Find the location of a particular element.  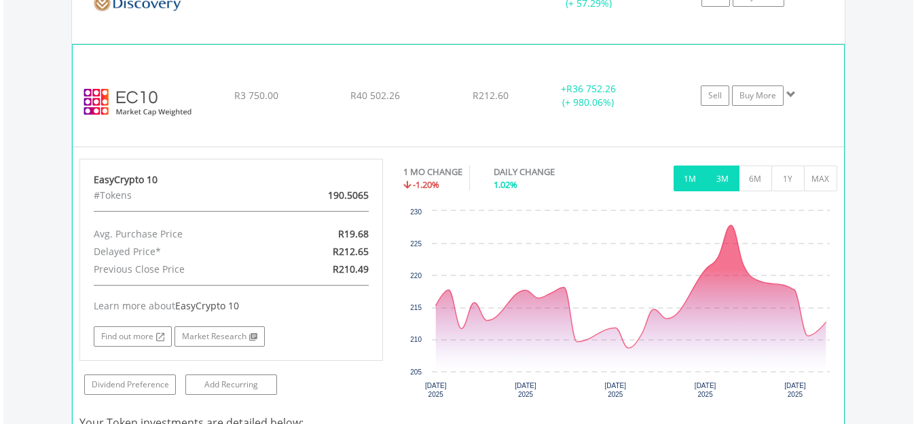

text: 220 is located at coordinates (416, 276).